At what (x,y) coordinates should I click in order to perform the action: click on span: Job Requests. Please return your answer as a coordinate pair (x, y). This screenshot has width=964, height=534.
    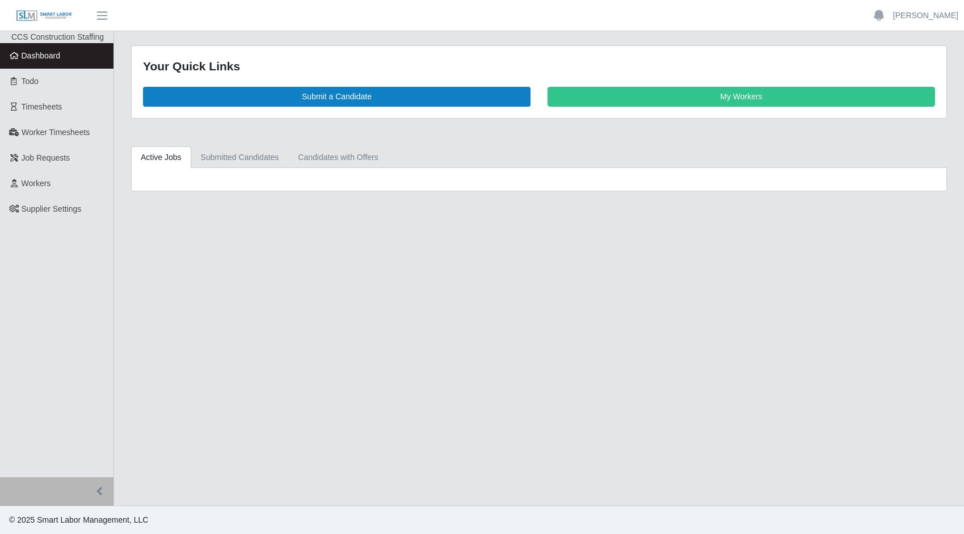
    Looking at the image, I should click on (46, 158).